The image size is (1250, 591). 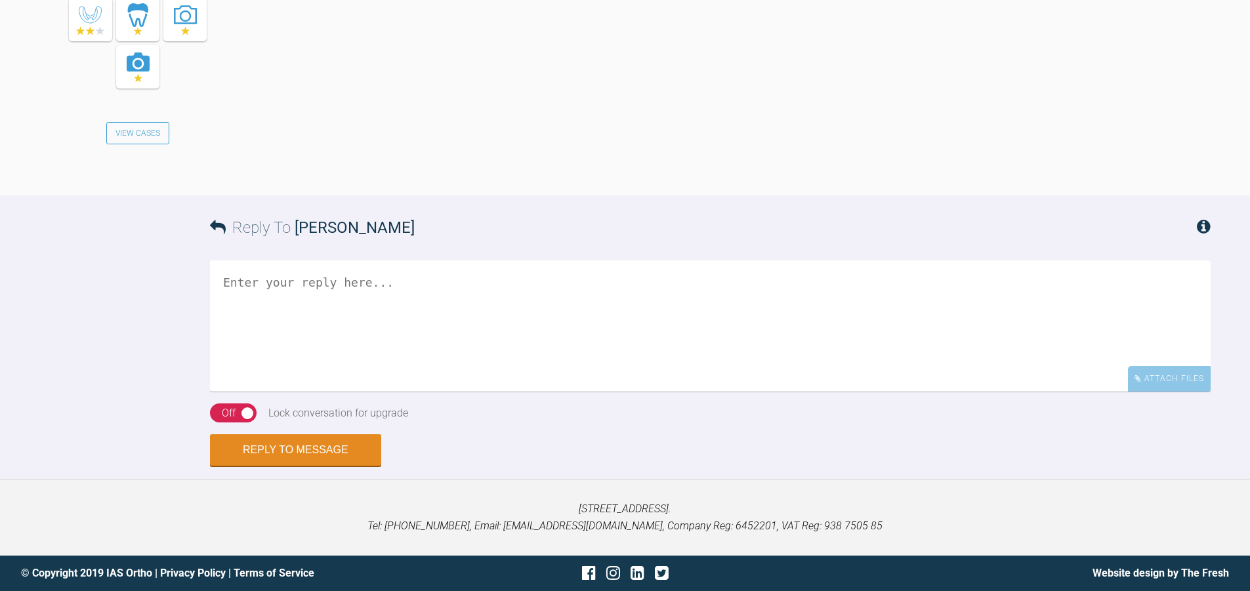 What do you see at coordinates (193, 573) in the screenshot?
I see `a: Privacy Policy` at bounding box center [193, 573].